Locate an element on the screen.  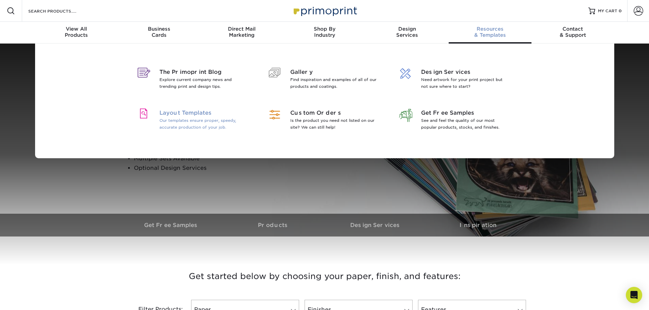
a: Get Free Samples See and feel the quality of our most popular products, stocks, and finishes. is located at coordinates (455, 121).